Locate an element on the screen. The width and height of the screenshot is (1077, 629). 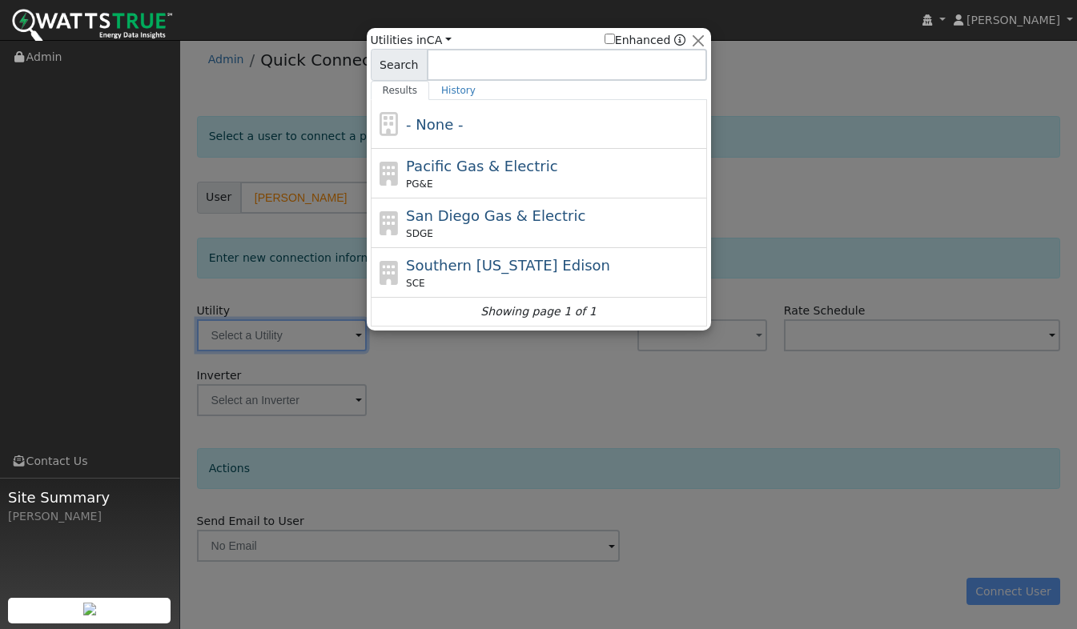
span: Search is located at coordinates (399, 65).